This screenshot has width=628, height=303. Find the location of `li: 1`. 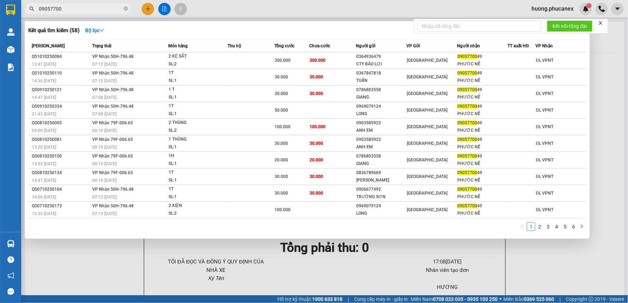

li: 1 is located at coordinates (531, 227).